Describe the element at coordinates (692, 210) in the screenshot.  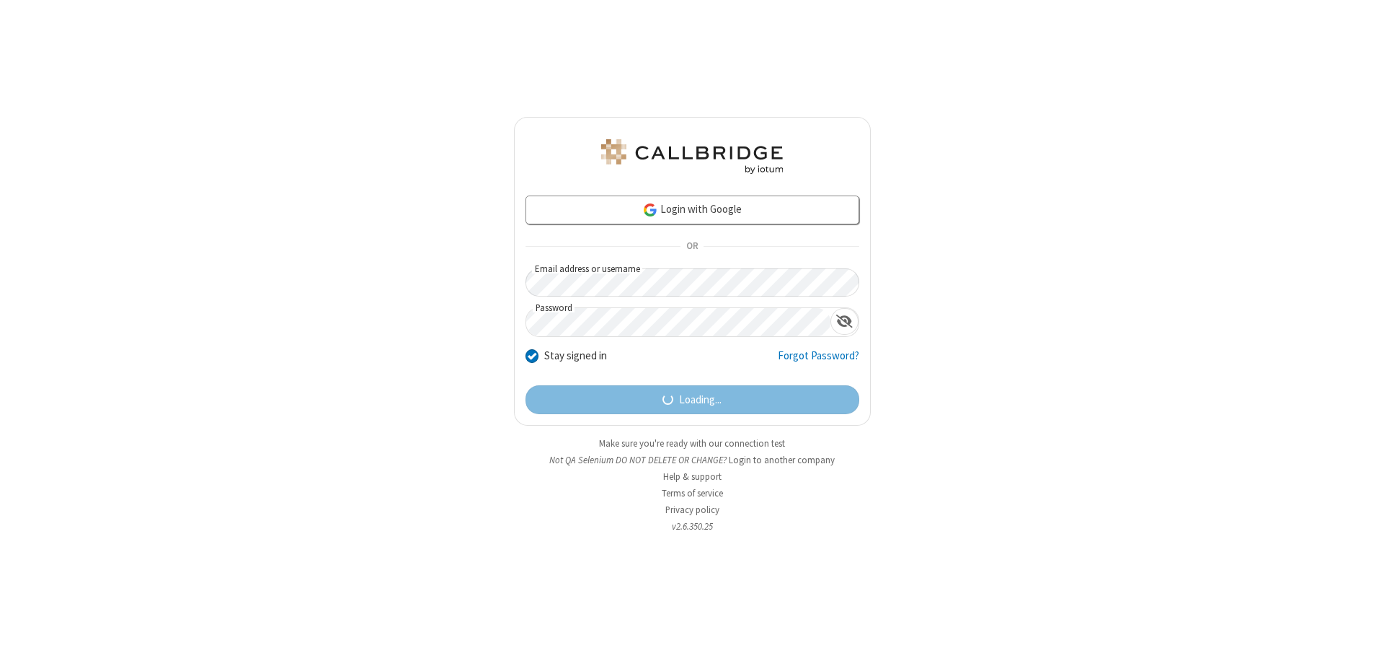
I see `a: Login with Google` at that location.